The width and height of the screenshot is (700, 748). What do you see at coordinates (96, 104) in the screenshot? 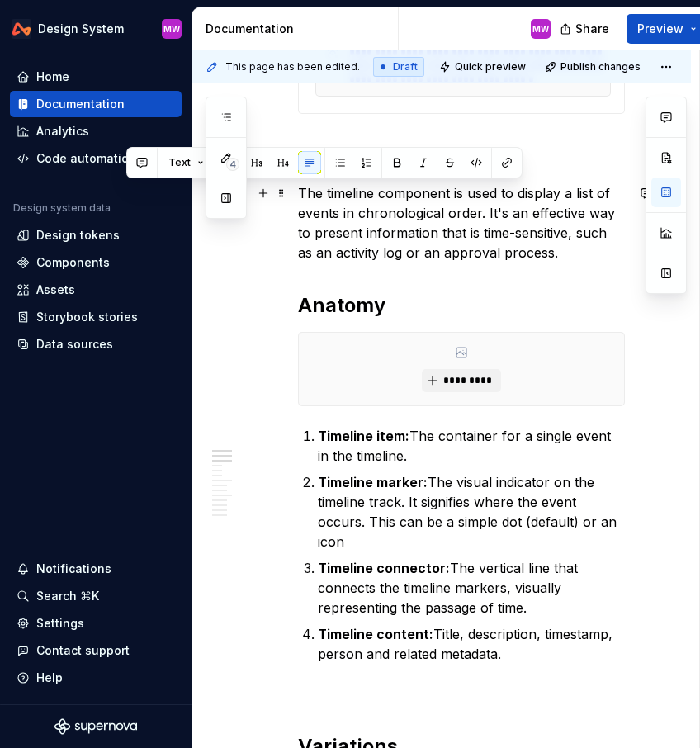
I see `a: Documentation` at bounding box center [96, 104].